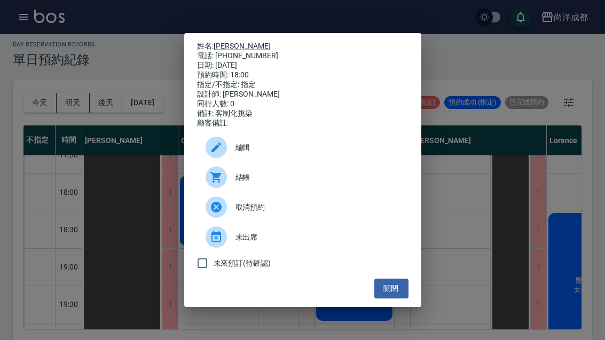  I want to click on span: 結帳, so click(318, 177).